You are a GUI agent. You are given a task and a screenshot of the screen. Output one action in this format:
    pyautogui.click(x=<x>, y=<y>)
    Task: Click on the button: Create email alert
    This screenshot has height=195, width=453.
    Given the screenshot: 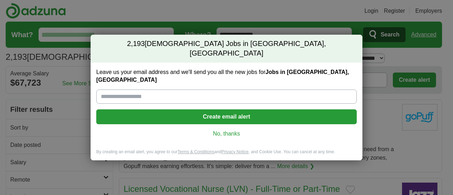 What is the action you would take?
    pyautogui.click(x=227, y=117)
    